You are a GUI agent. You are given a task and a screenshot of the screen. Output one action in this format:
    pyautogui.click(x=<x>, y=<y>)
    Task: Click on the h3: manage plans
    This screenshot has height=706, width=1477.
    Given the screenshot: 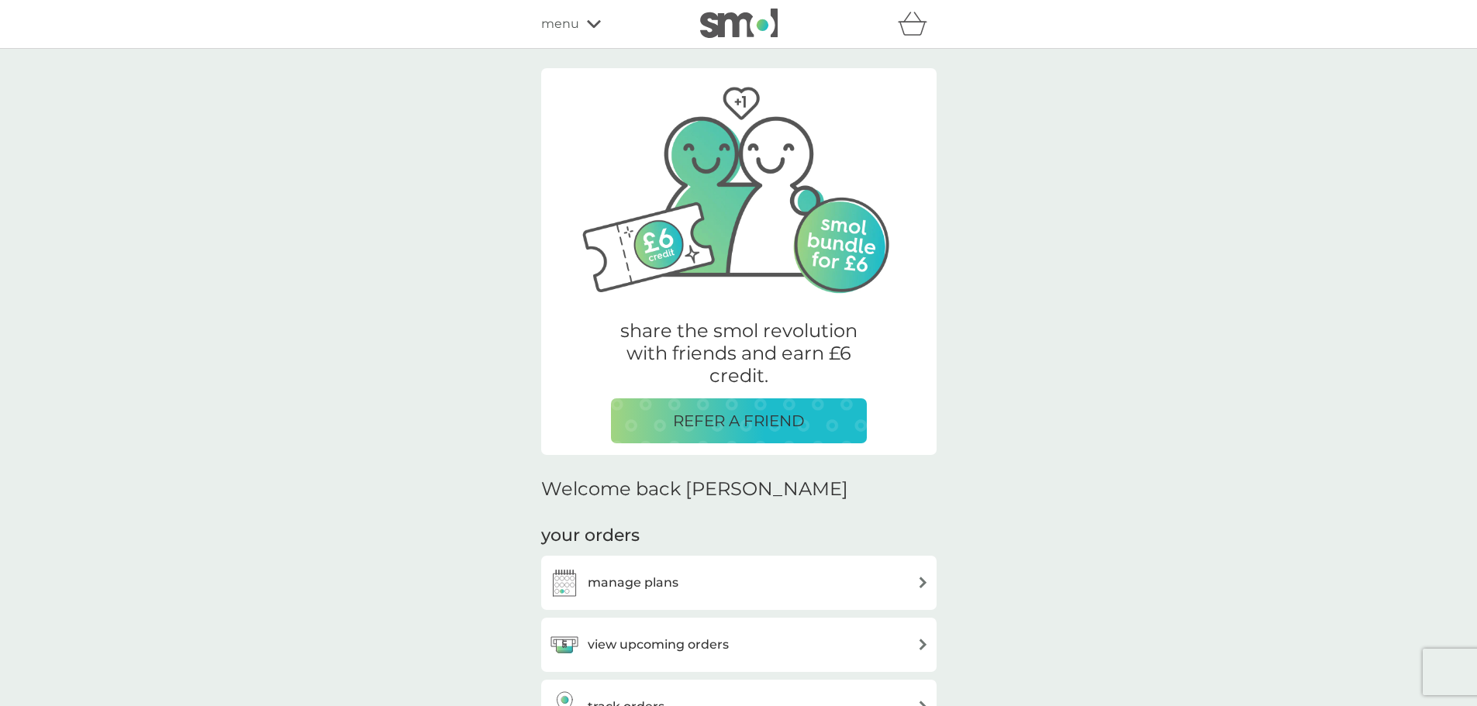 What is the action you would take?
    pyautogui.click(x=633, y=583)
    